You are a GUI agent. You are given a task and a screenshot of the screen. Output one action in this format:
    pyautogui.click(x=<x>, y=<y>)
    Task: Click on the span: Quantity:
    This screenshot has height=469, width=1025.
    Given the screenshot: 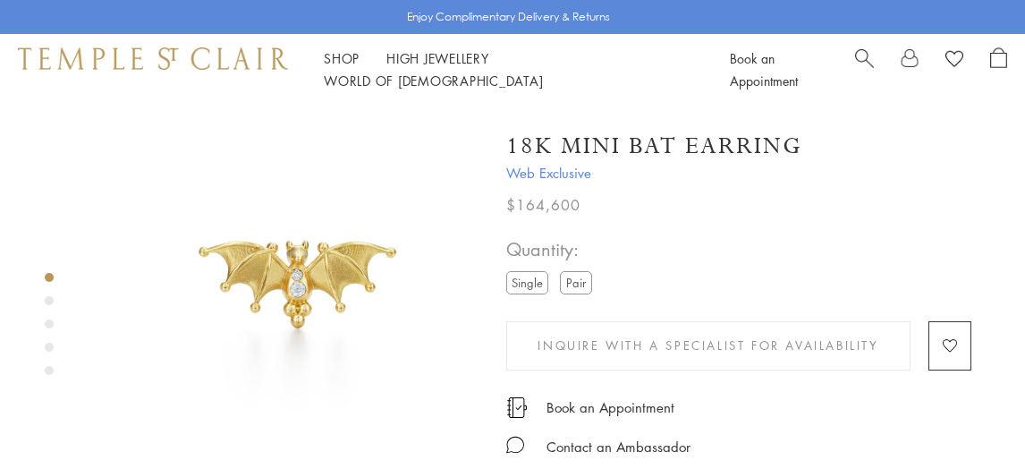 What is the action you would take?
    pyautogui.click(x=553, y=249)
    